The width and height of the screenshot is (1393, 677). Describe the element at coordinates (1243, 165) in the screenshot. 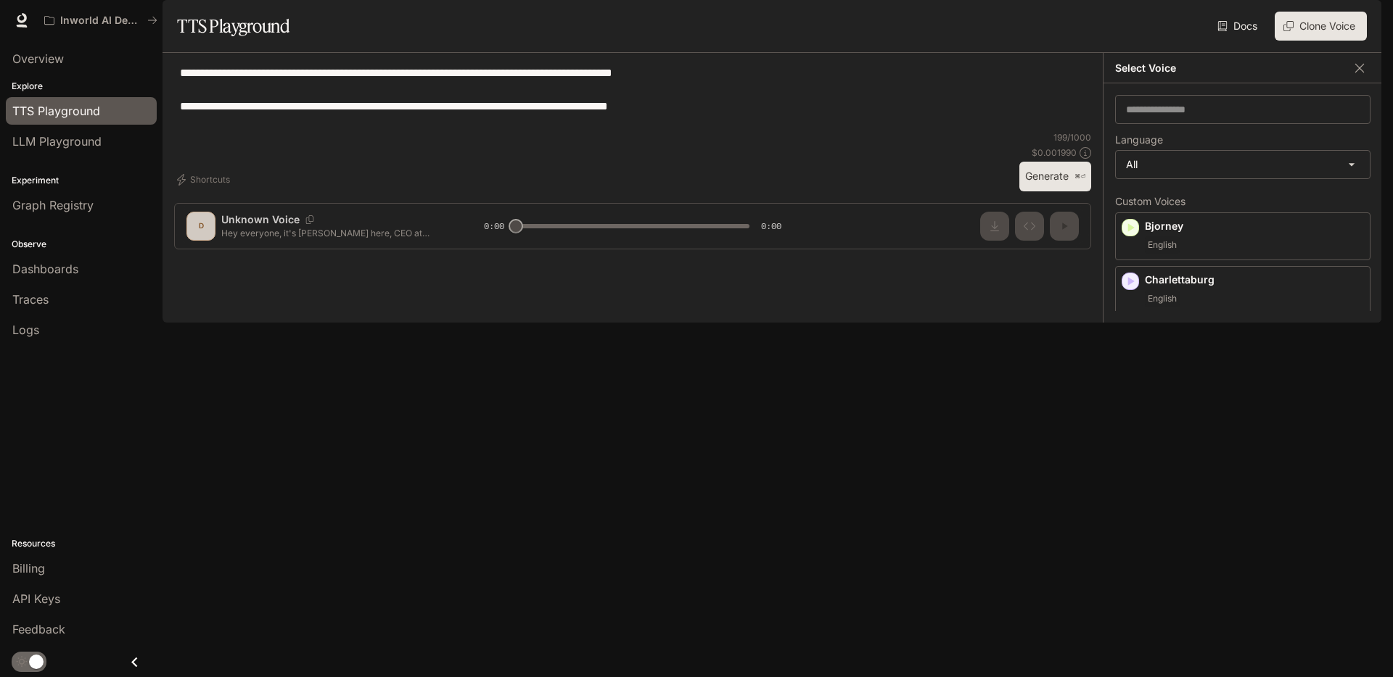

I see `div: All` at that location.